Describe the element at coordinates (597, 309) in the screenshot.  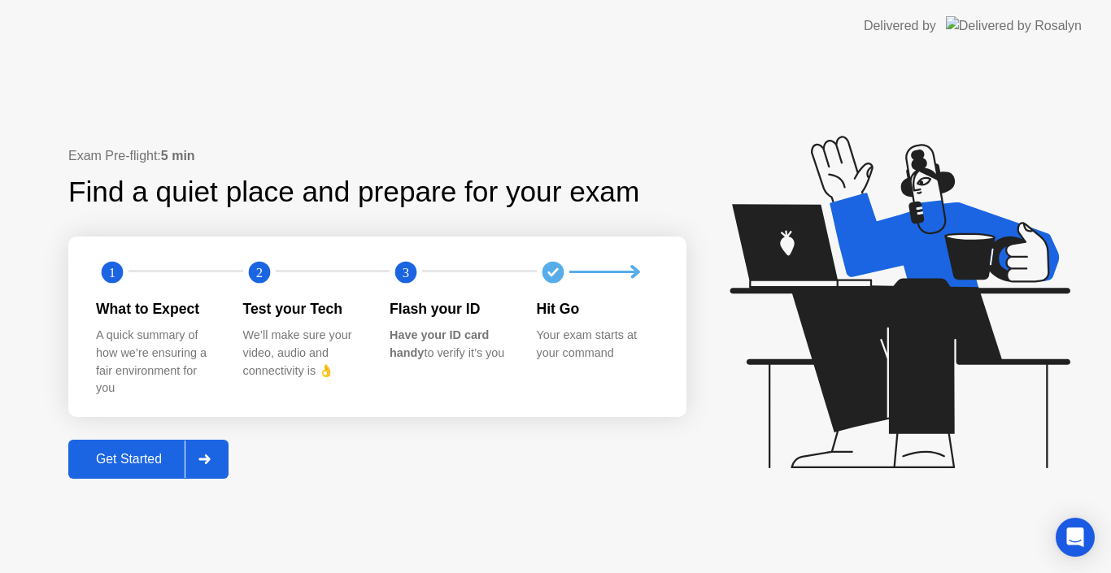
I see `div: Hit Go` at that location.